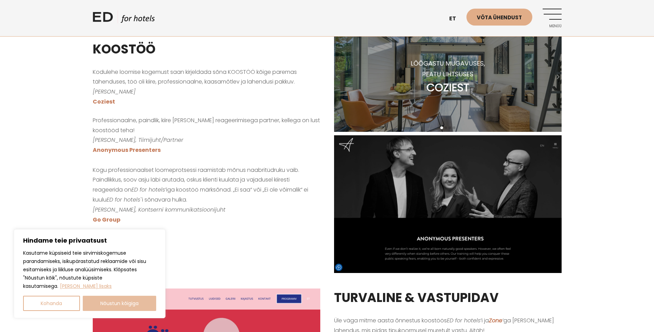  I want to click on p: Kasutame küpsiseid teie sirvimiskogemuse parandamiseks, isikupärastatud reklaamide või sisu esita..., so click(90, 269).